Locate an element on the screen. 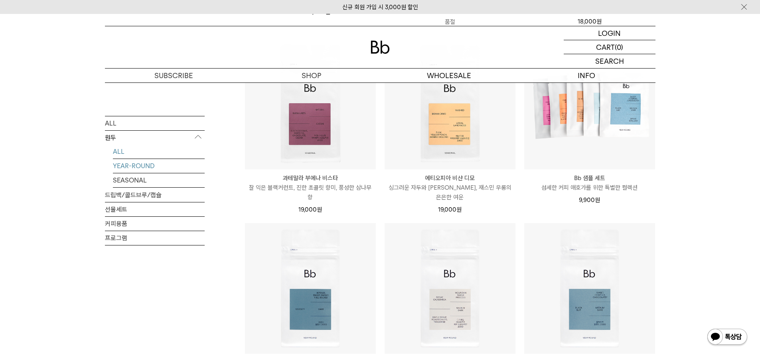 The height and width of the screenshot is (359, 760). p: SUBSCRIBE is located at coordinates (174, 75).